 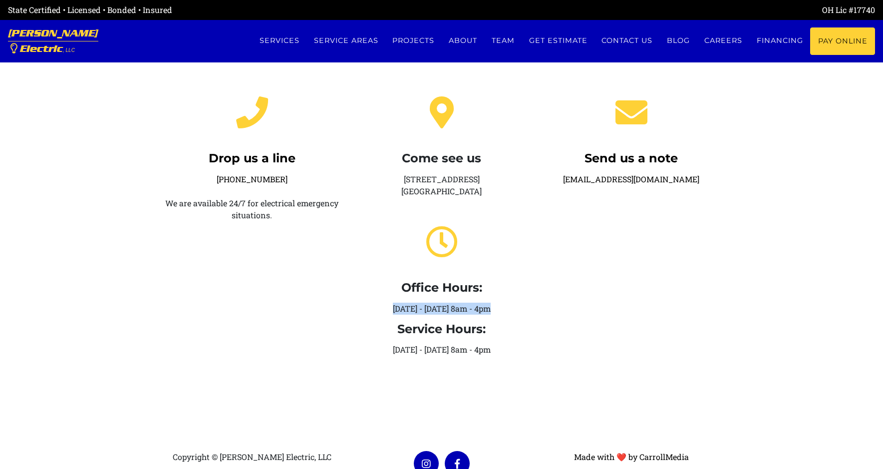 I want to click on a: Contact us, so click(x=627, y=40).